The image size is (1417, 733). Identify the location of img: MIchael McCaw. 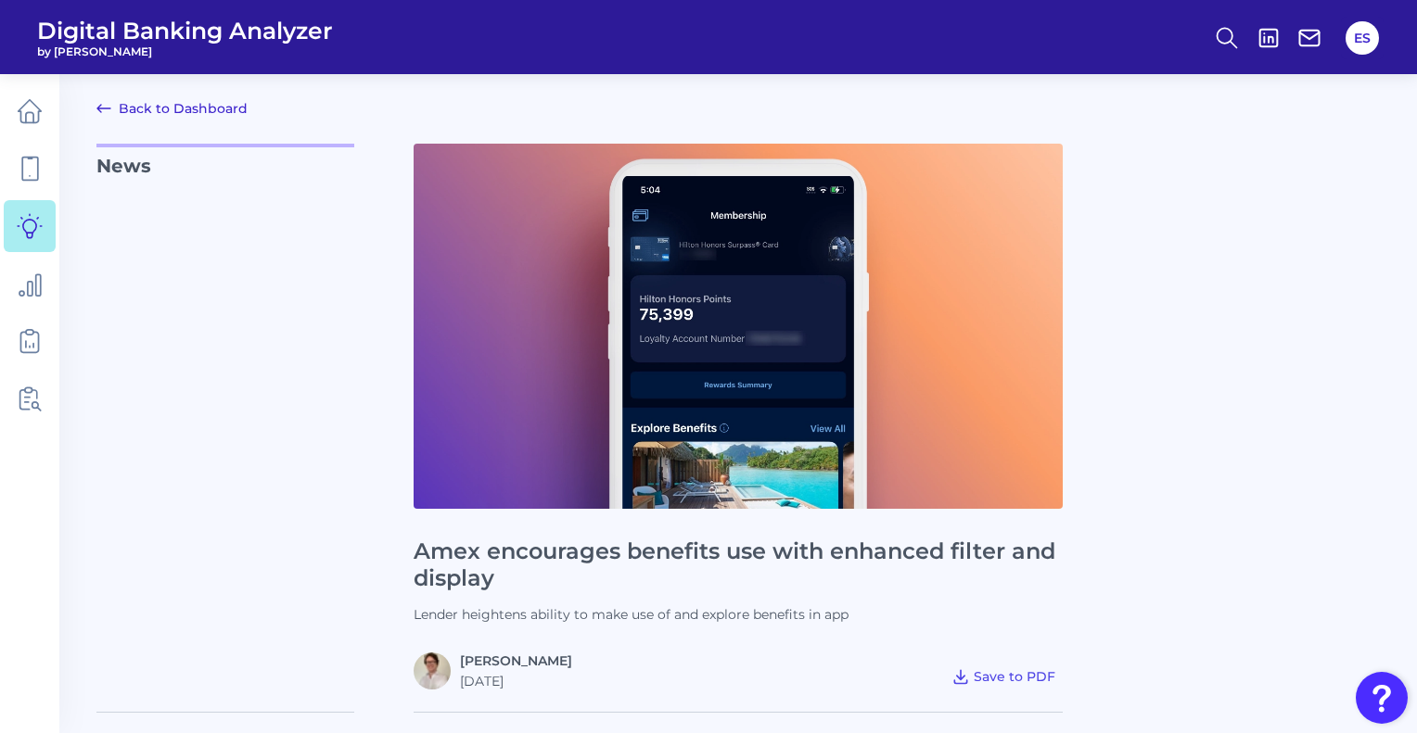
(432, 671).